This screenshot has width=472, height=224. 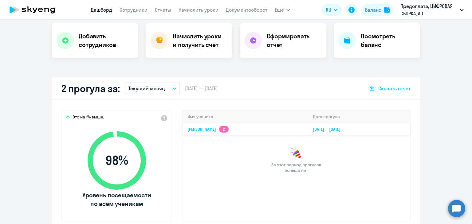 What do you see at coordinates (152, 89) in the screenshot?
I see `button: Текущий месяц` at bounding box center [152, 89].